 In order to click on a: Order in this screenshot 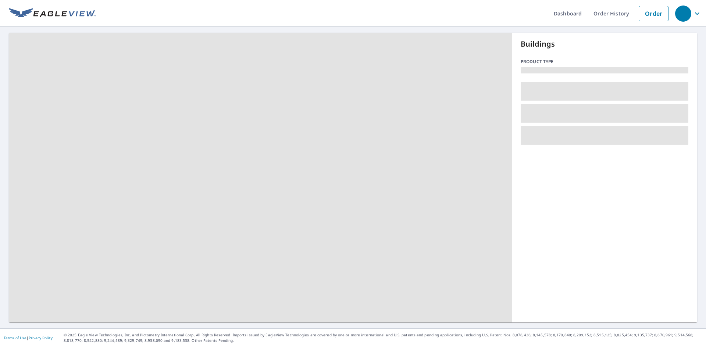, I will do `click(653, 14)`.